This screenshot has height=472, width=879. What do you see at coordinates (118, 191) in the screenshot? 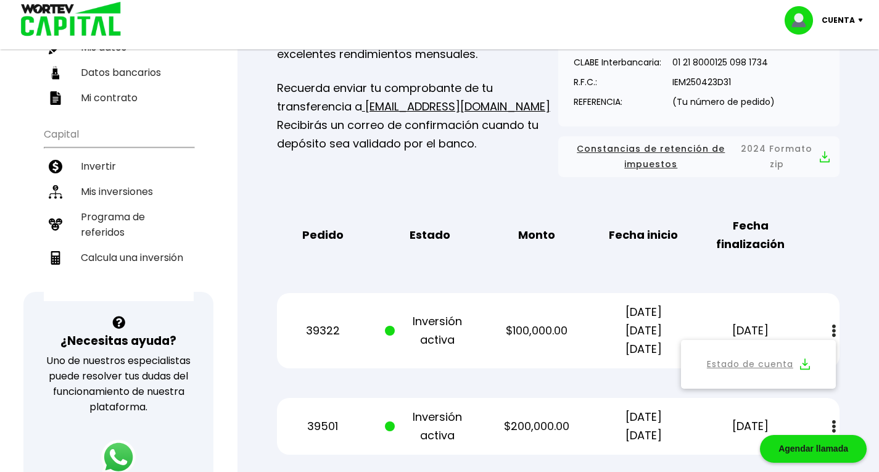
I see `li: Mis inversiones` at bounding box center [118, 191].